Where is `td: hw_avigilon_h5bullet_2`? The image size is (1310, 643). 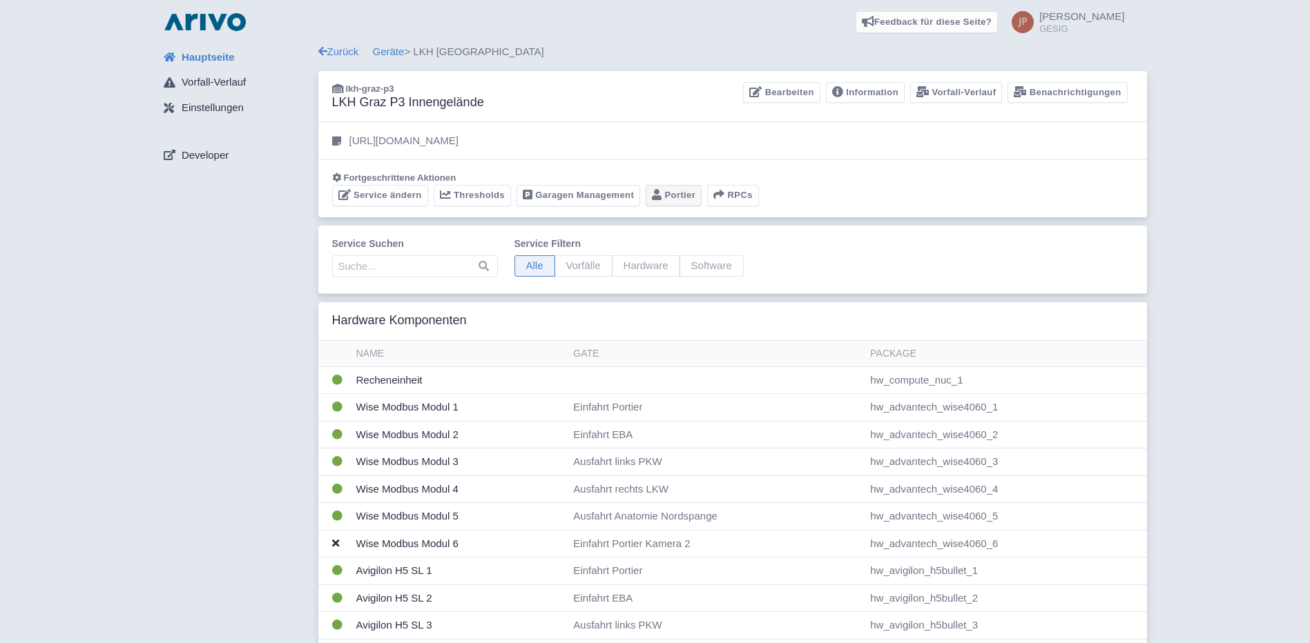
td: hw_avigilon_h5bullet_2 is located at coordinates (1005, 599).